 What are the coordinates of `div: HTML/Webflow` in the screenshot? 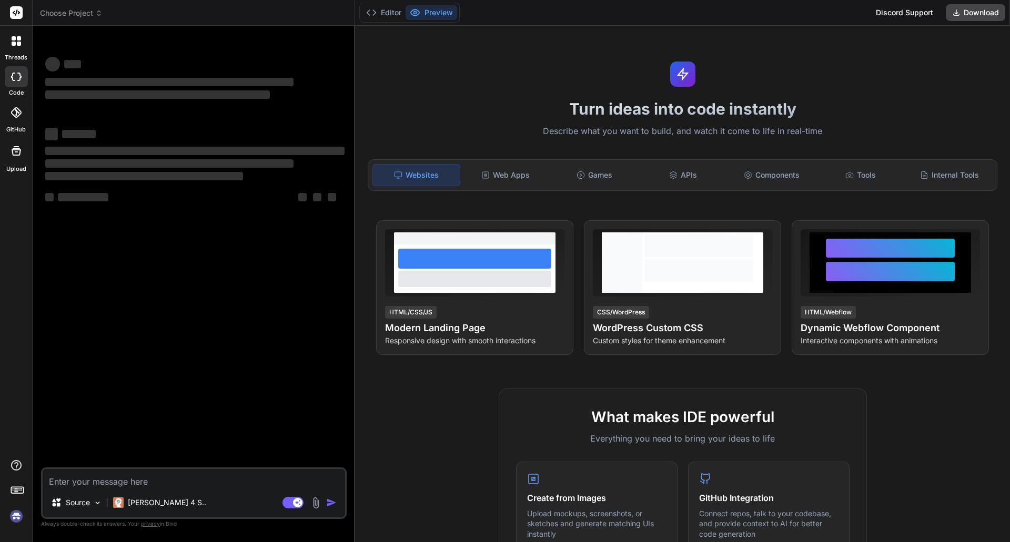 It's located at (828, 312).